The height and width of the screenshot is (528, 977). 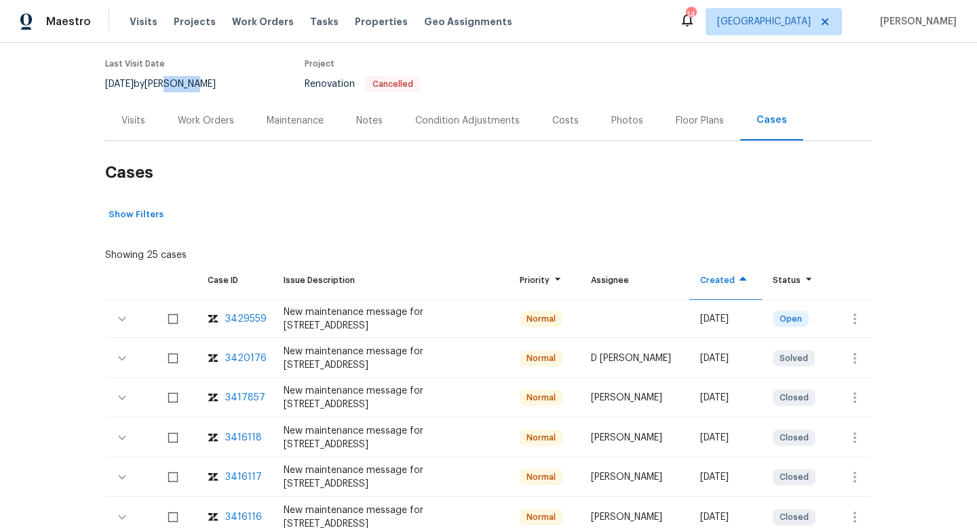 What do you see at coordinates (143, 22) in the screenshot?
I see `span: Visits` at bounding box center [143, 22].